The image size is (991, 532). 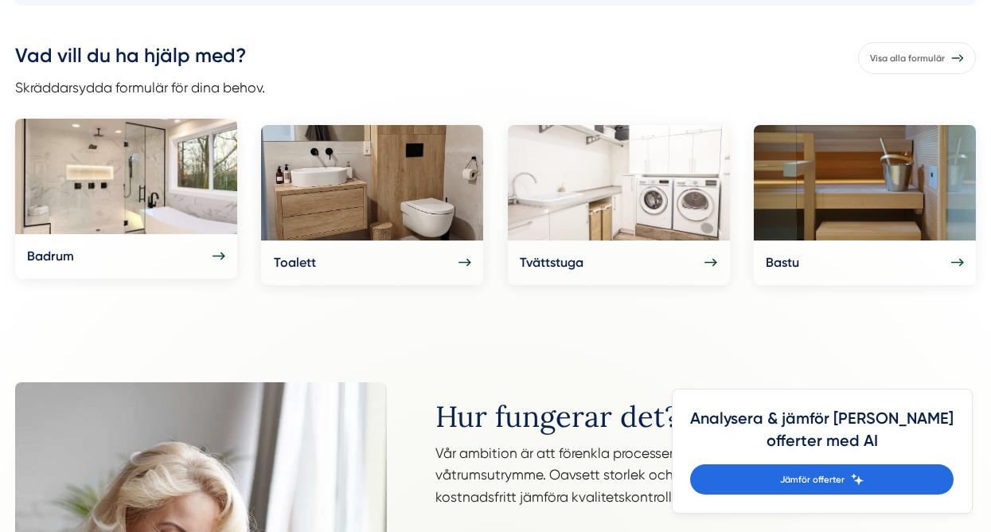 I want to click on a: Jämför offerter, so click(x=822, y=479).